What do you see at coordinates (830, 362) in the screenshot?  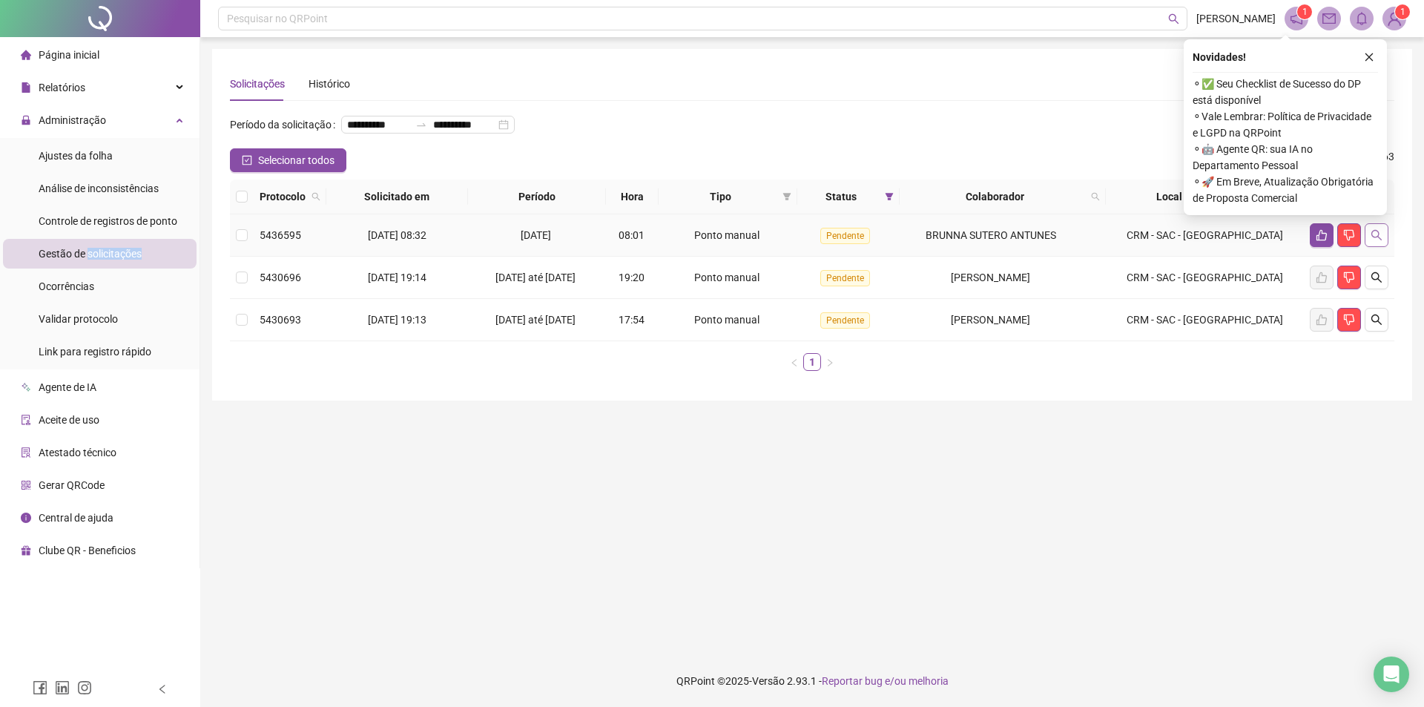 I see `li: Próxima página` at bounding box center [830, 362].